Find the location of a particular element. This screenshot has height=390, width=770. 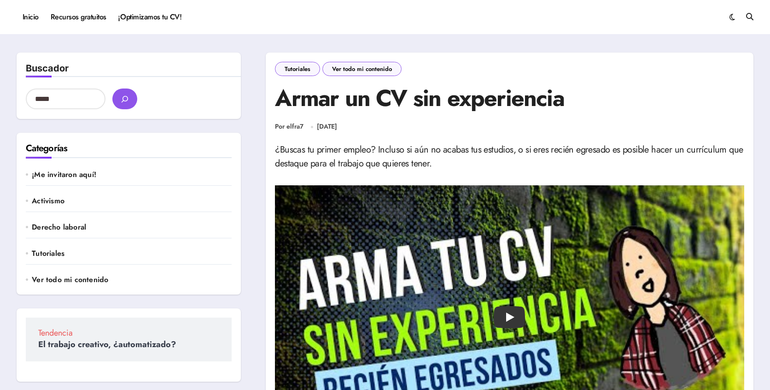

h1: Armar un CV sin experiencia is located at coordinates (509, 98).